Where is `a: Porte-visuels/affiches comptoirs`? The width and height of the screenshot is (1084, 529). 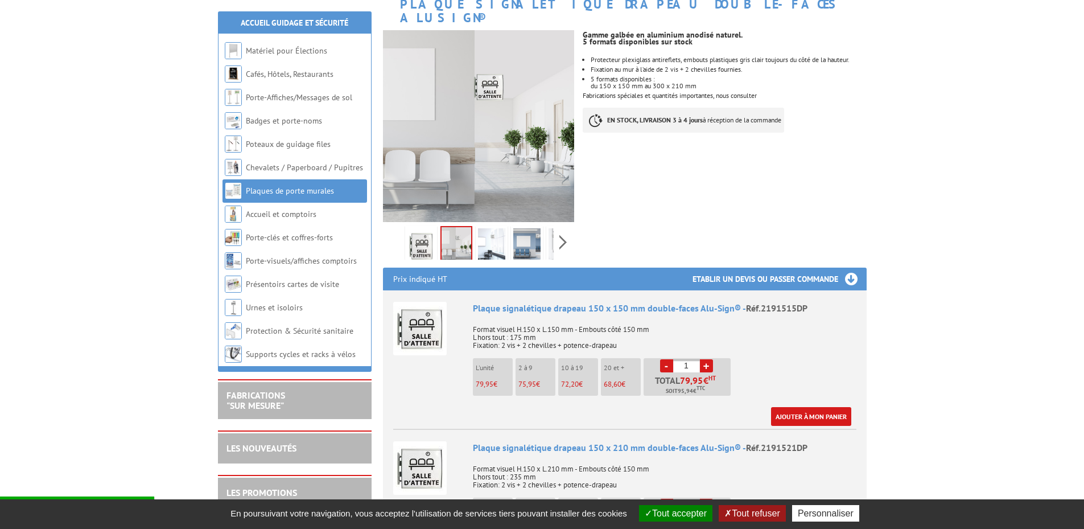
a: Porte-visuels/affiches comptoirs is located at coordinates (301, 261).